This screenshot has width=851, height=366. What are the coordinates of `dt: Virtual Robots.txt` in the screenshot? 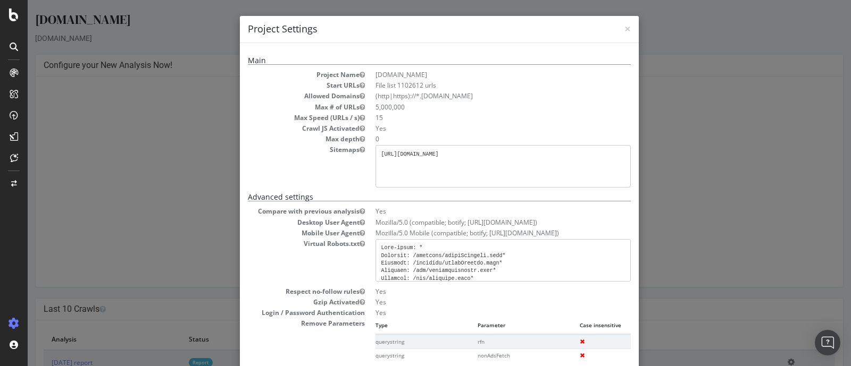 It's located at (279, 243).